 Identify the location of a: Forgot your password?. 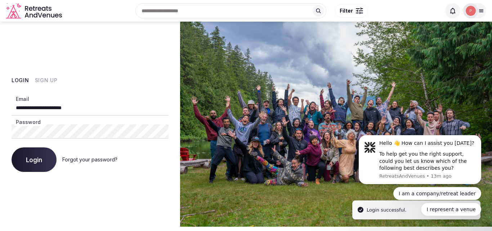
(90, 159).